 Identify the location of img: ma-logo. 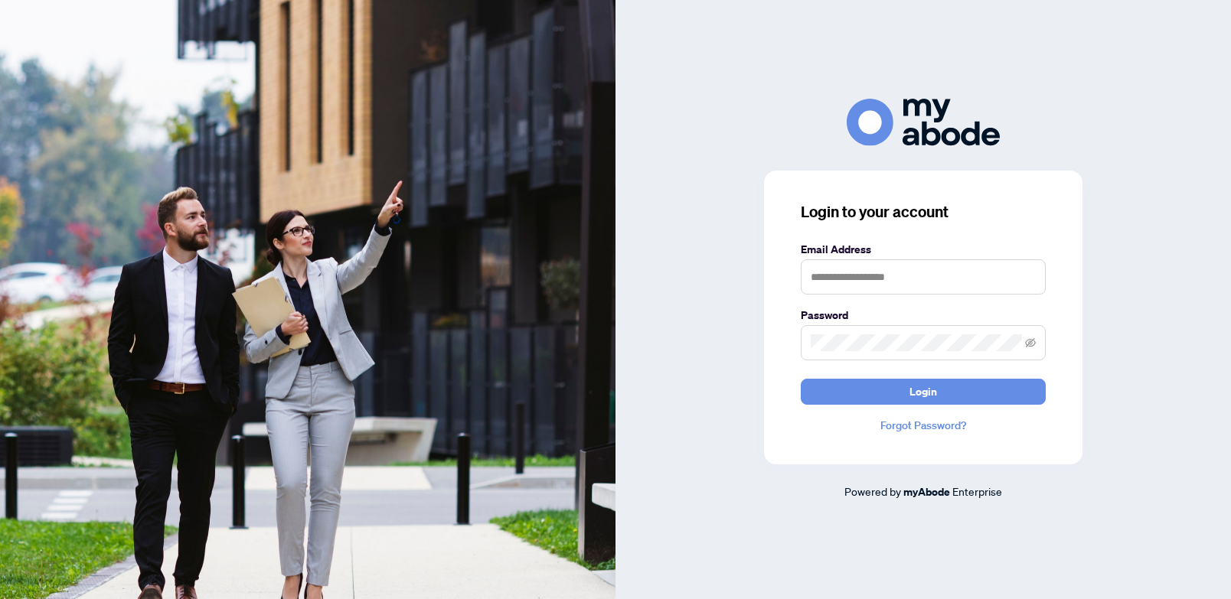
(923, 122).